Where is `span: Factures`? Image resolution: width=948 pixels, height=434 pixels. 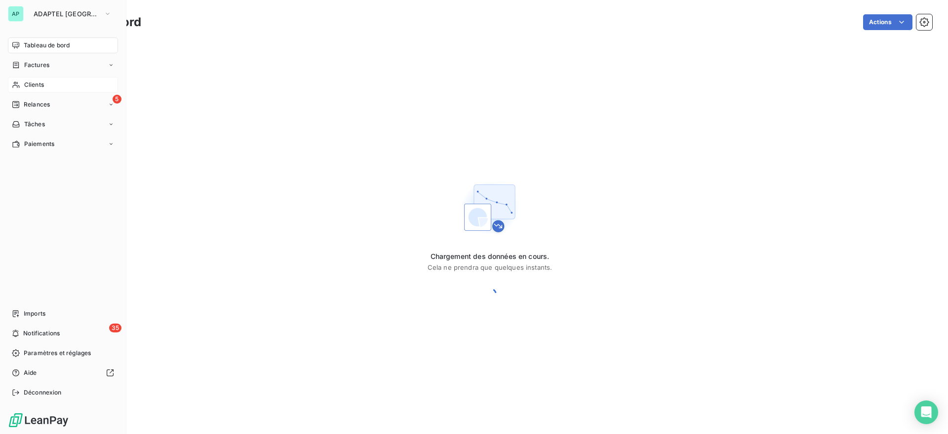
span: Factures is located at coordinates (37, 65).